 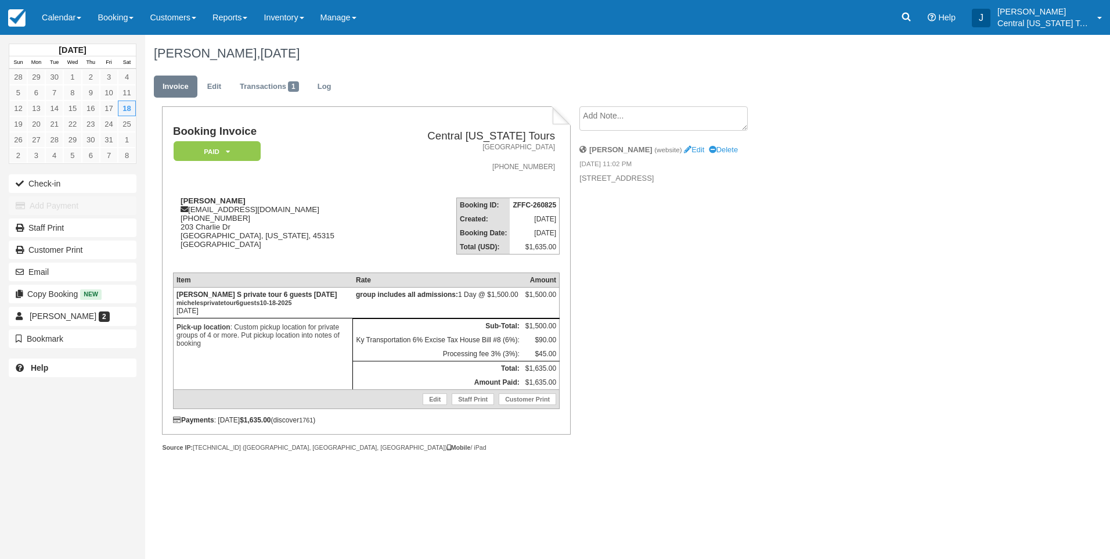 I want to click on a: 16, so click(x=91, y=108).